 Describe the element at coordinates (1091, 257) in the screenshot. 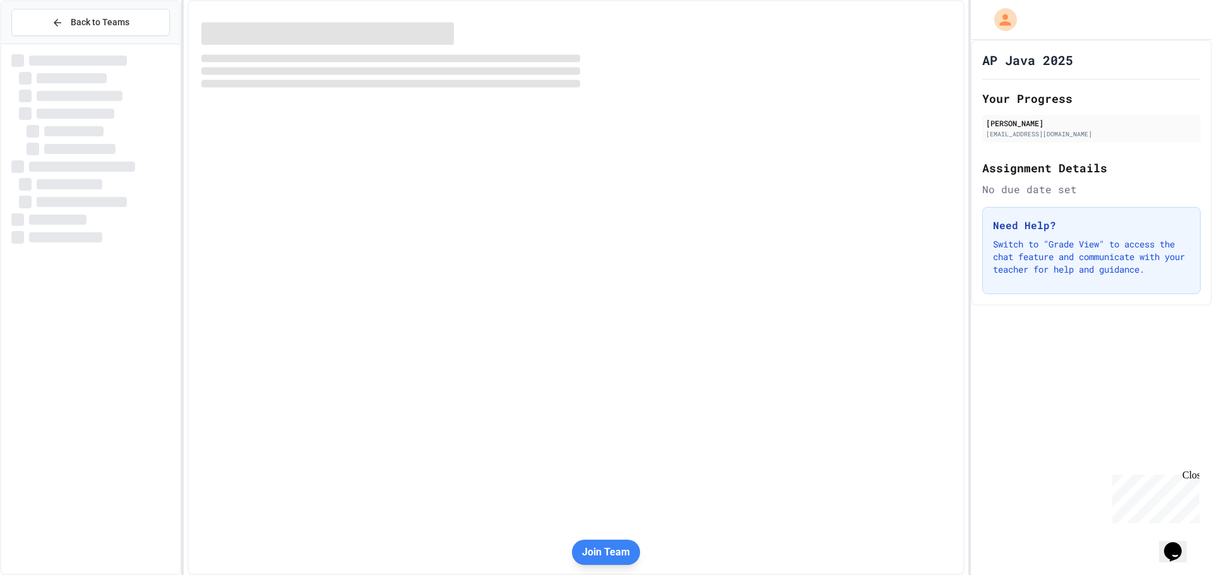

I see `p: Switch to "Grade View" to access the chat feature and communicate with your teacher for help and ...` at that location.